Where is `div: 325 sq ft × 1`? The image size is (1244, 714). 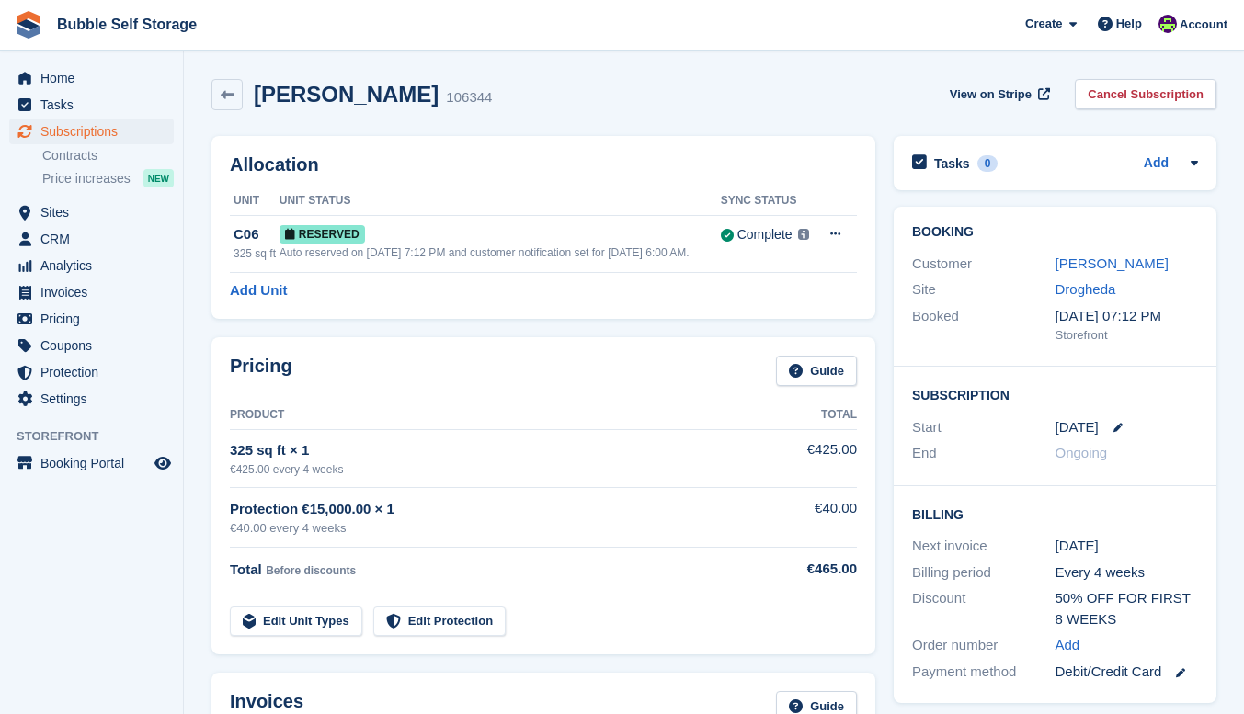
div: 325 sq ft × 1 is located at coordinates (495, 450).